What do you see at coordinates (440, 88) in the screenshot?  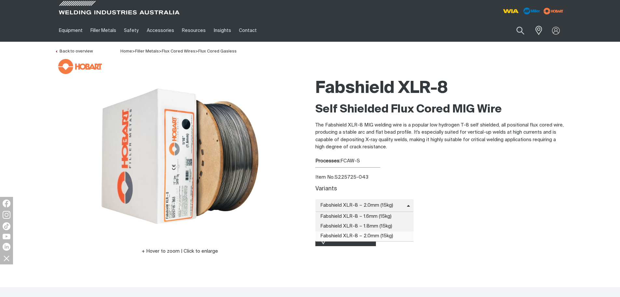 I see `h1: Fabshield XLR-8` at bounding box center [440, 88].